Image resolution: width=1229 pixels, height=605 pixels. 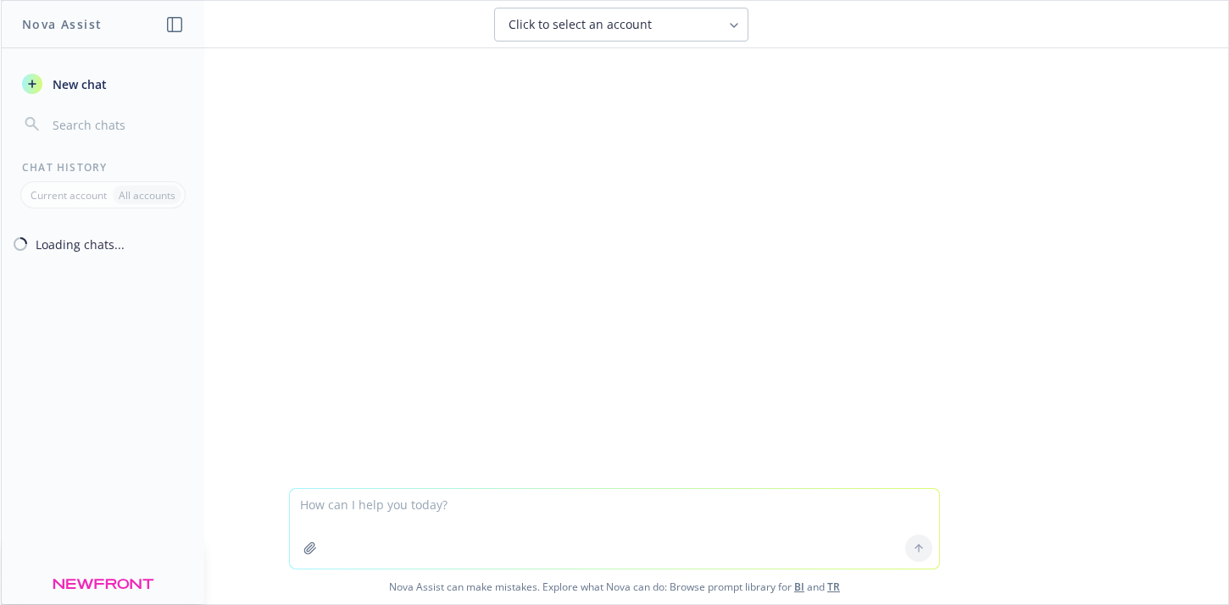 I want to click on button: Click to select an account, so click(x=621, y=25).